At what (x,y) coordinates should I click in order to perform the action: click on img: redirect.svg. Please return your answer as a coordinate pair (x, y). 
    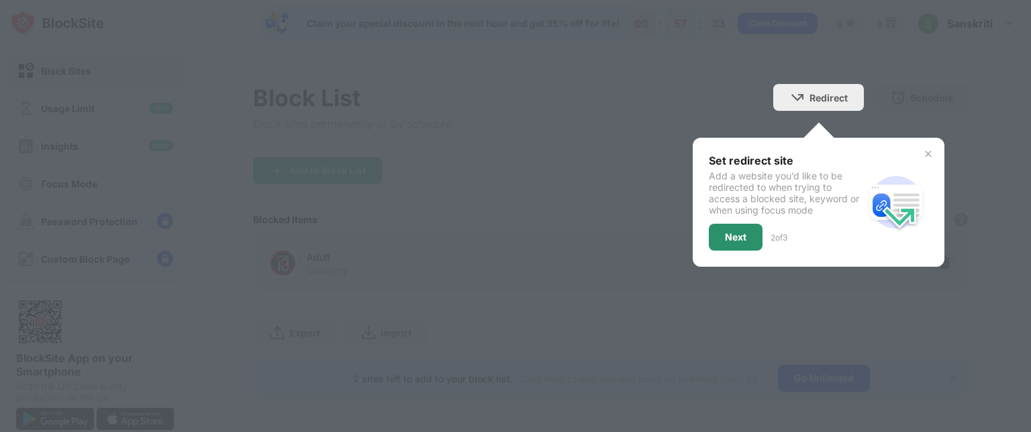
    Looking at the image, I should click on (896, 202).